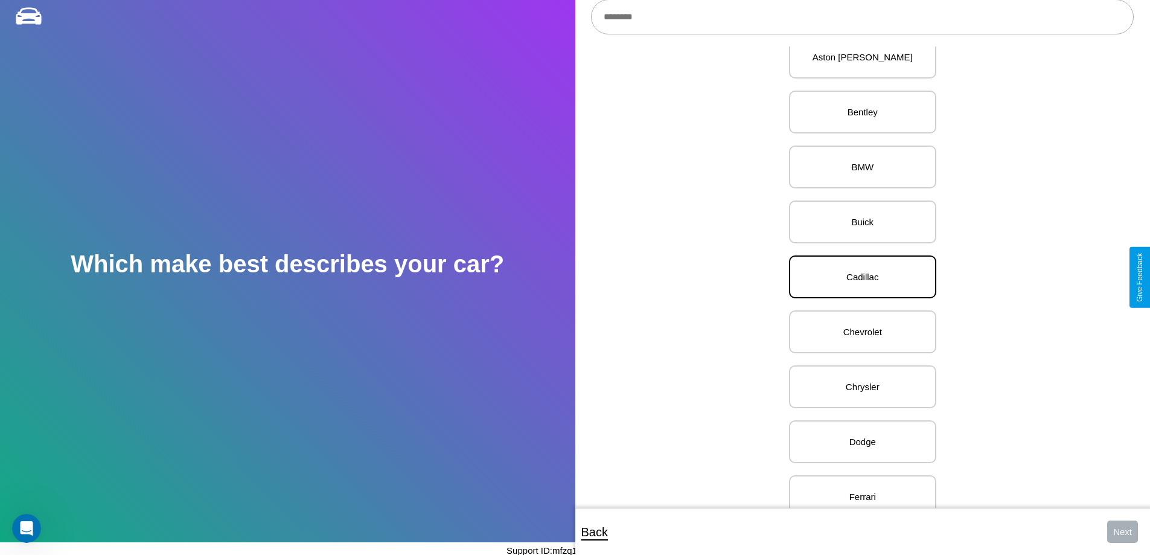  Describe the element at coordinates (862, 386) in the screenshot. I see `p: Chrysler` at that location.